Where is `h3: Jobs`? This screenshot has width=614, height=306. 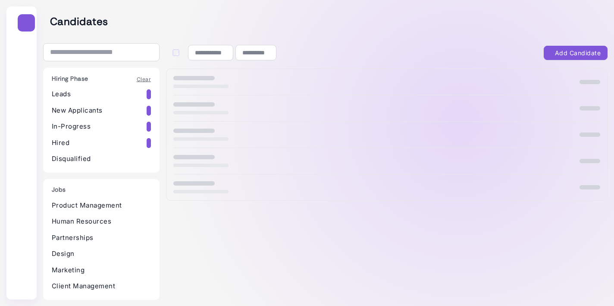
h3: Jobs is located at coordinates (59, 189).